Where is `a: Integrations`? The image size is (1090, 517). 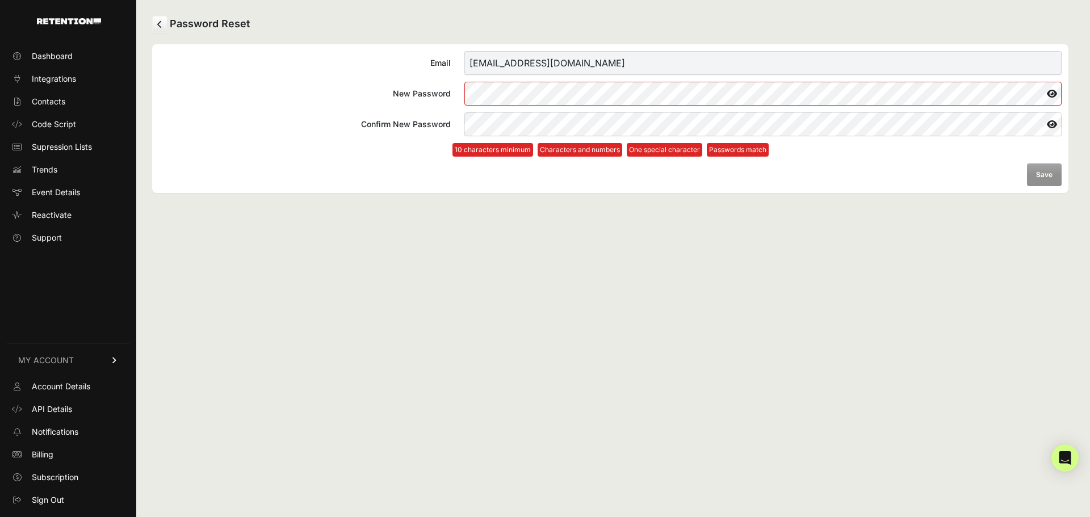 a: Integrations is located at coordinates (68, 79).